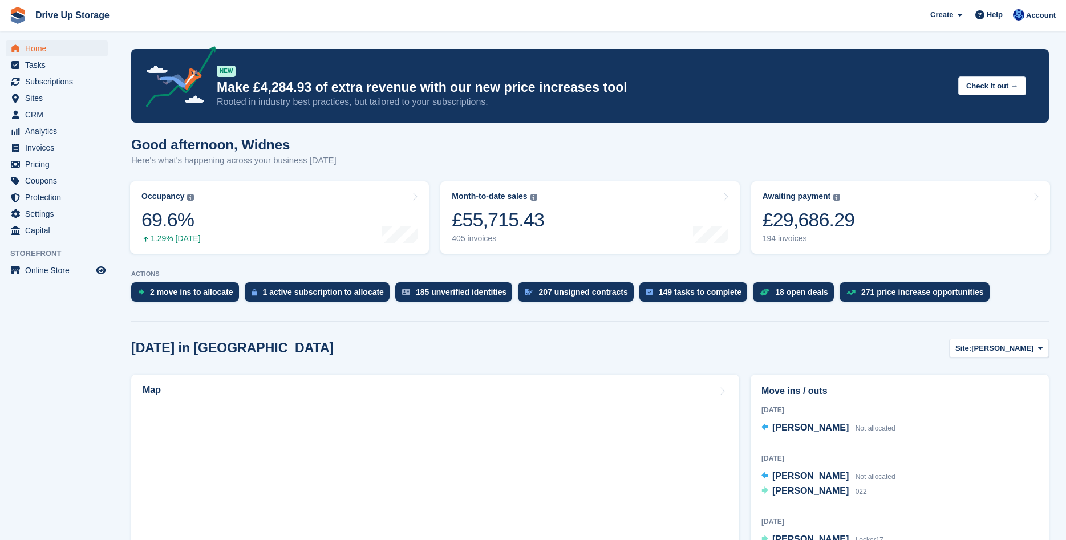  I want to click on span: Pricing, so click(59, 164).